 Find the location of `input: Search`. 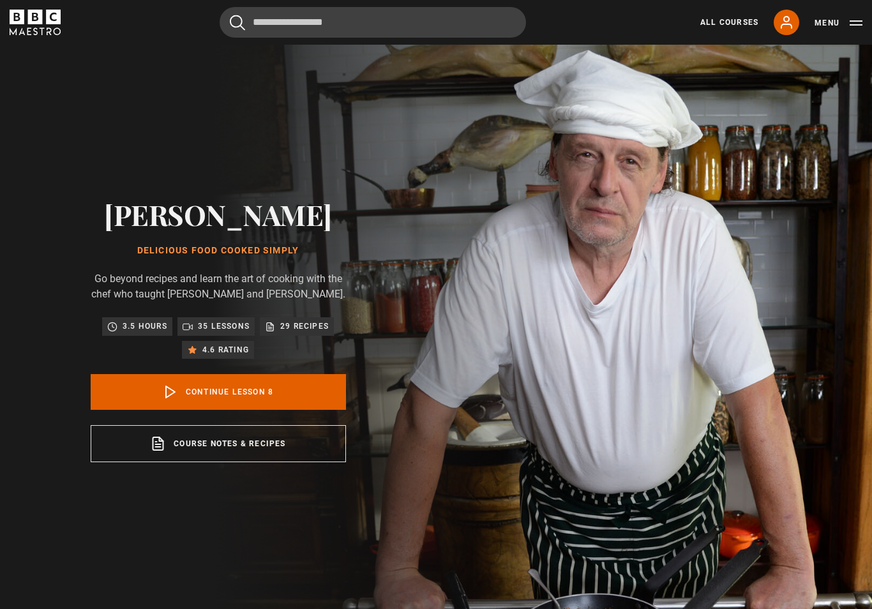

input: Search is located at coordinates (373, 22).